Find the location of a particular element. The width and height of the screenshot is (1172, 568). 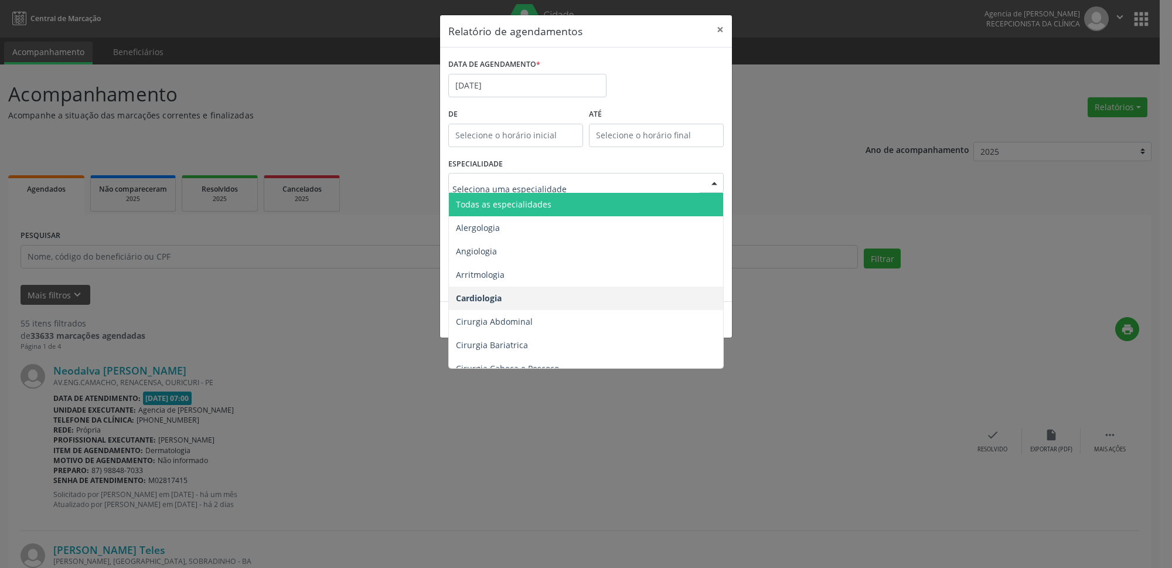

input: Seleciona uma especialidade is located at coordinates (576, 189).